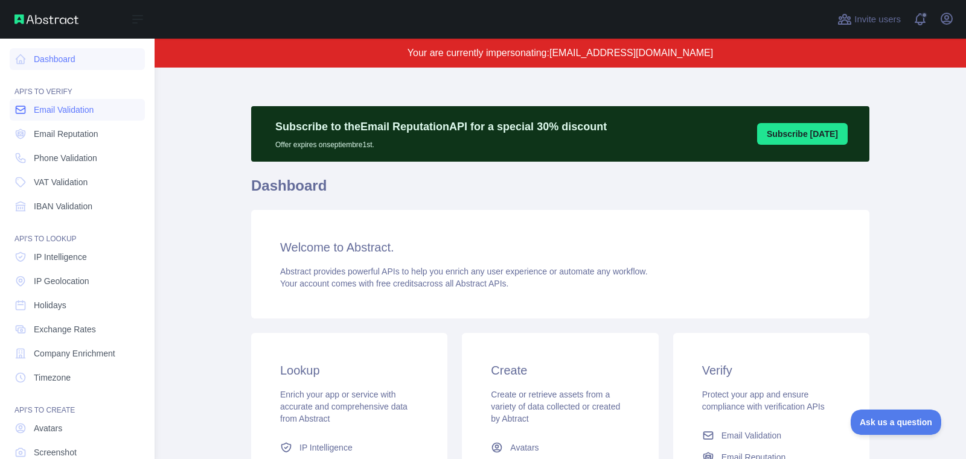 The image size is (966, 459). I want to click on span: VAT Validation, so click(60, 182).